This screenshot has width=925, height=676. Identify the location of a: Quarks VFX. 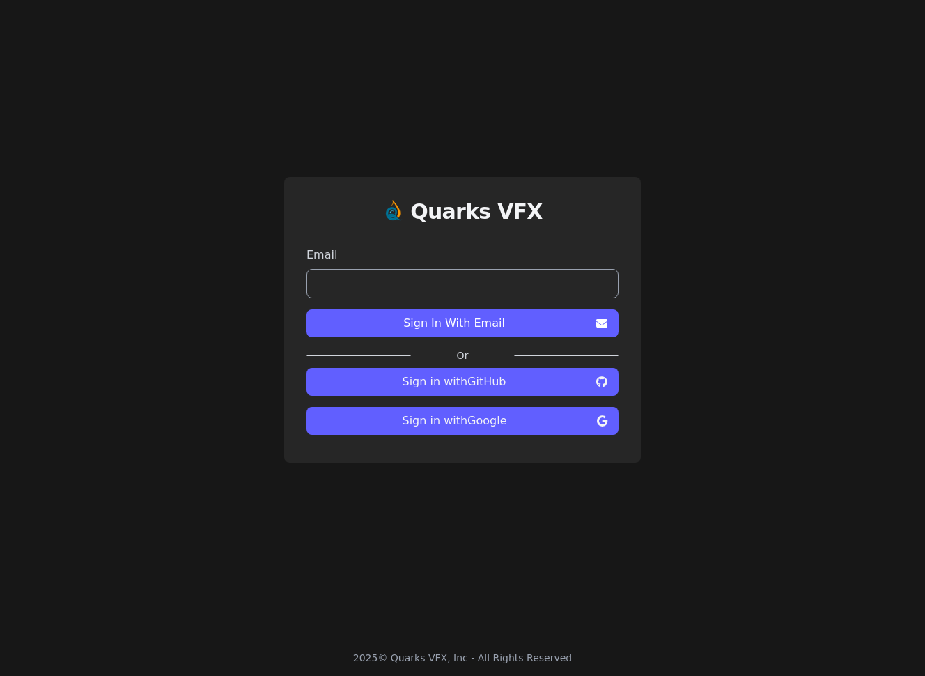
(476, 217).